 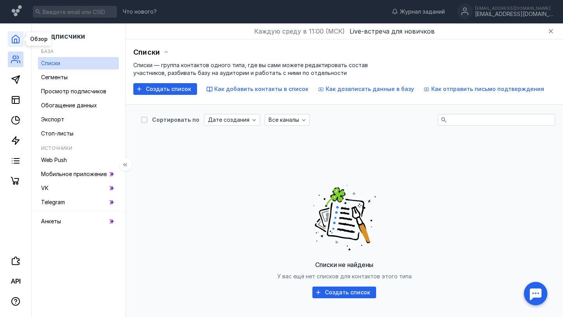 What do you see at coordinates (45, 188) in the screenshot?
I see `span: VK` at bounding box center [45, 188].